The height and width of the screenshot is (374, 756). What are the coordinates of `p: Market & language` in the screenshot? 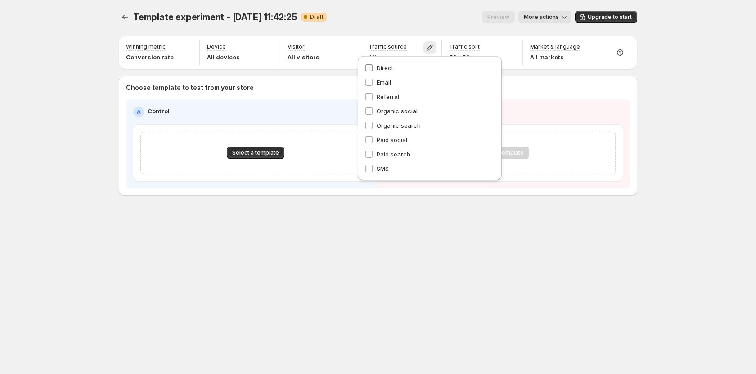 It's located at (555, 47).